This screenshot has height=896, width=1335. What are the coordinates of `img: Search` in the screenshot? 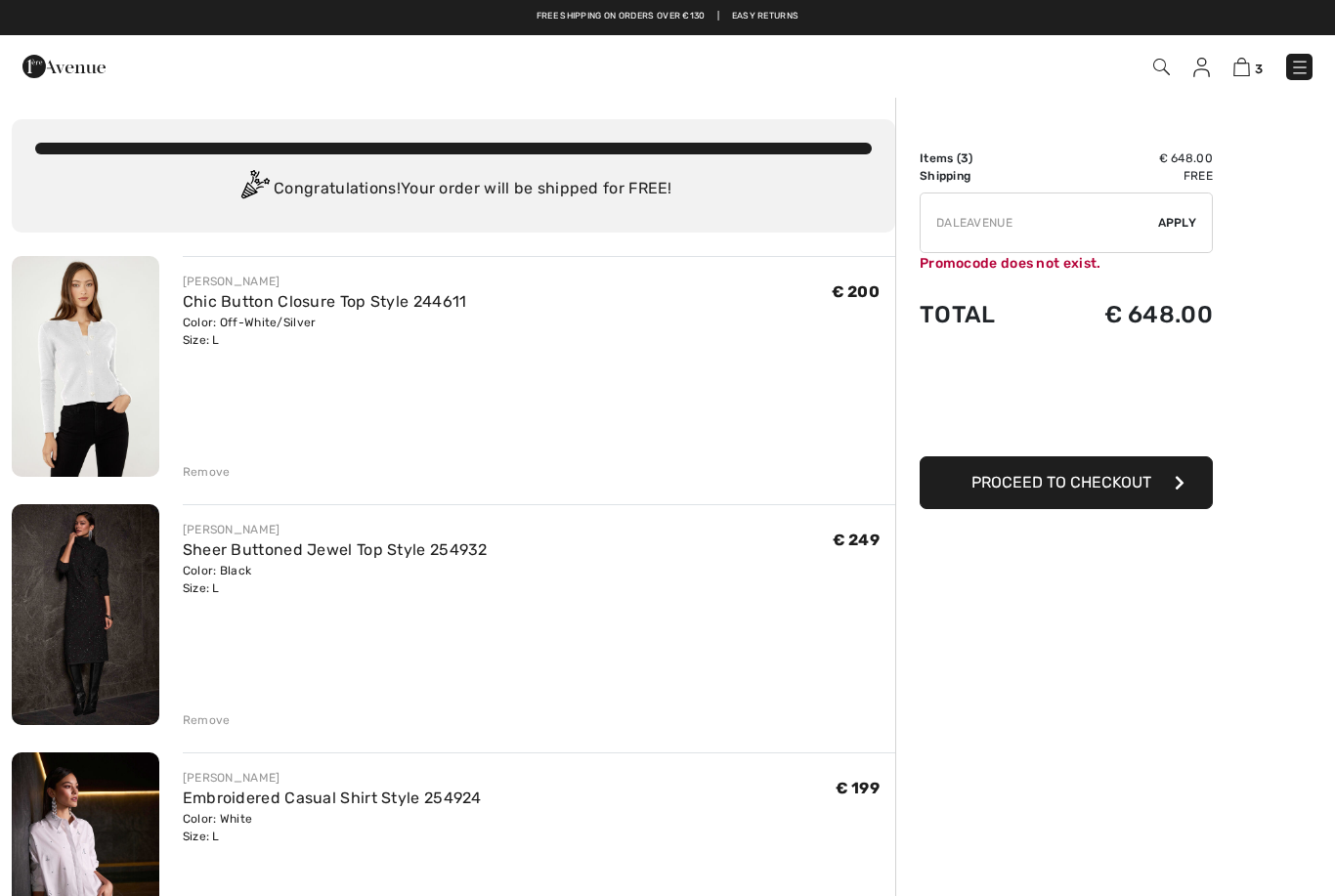 It's located at (1161, 67).